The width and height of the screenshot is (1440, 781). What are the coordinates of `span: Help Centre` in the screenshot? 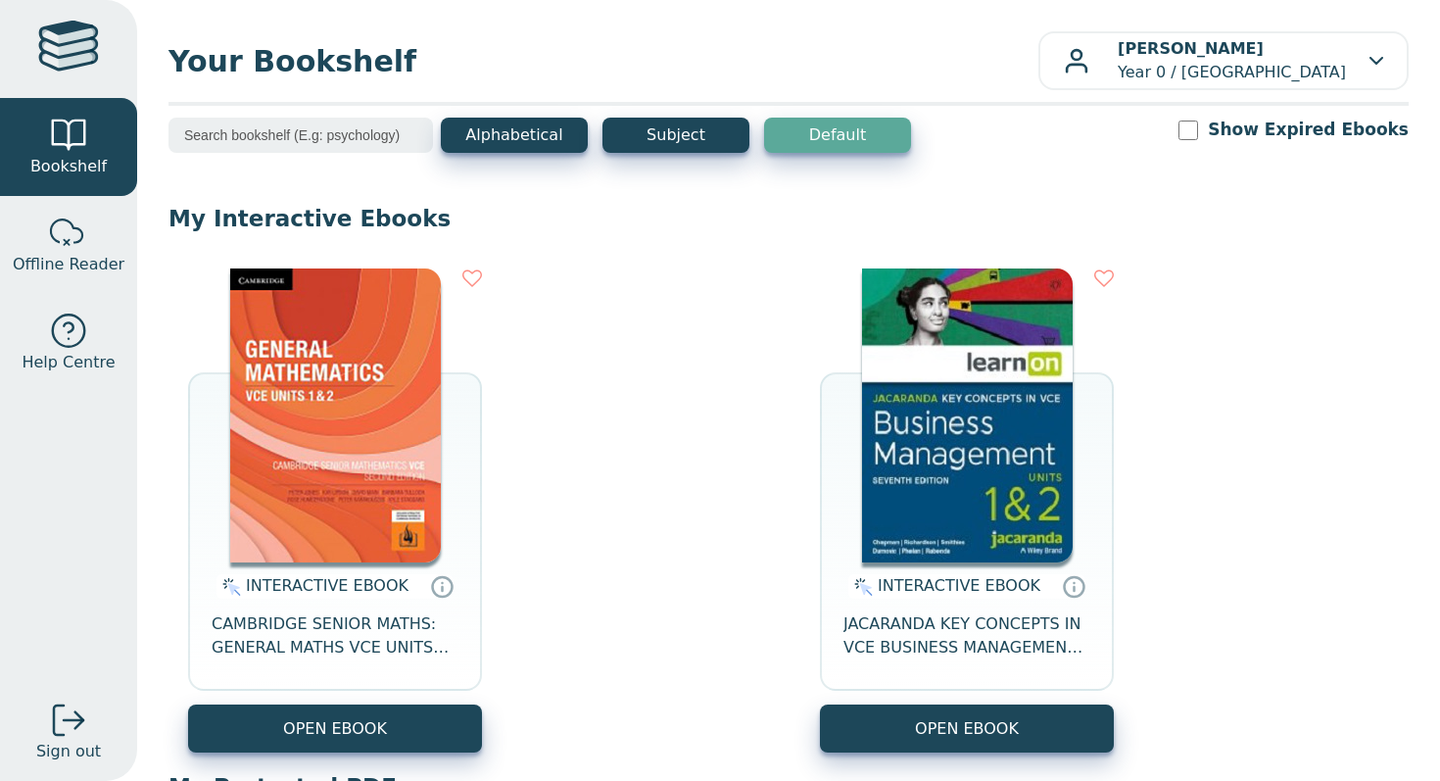 It's located at (68, 362).